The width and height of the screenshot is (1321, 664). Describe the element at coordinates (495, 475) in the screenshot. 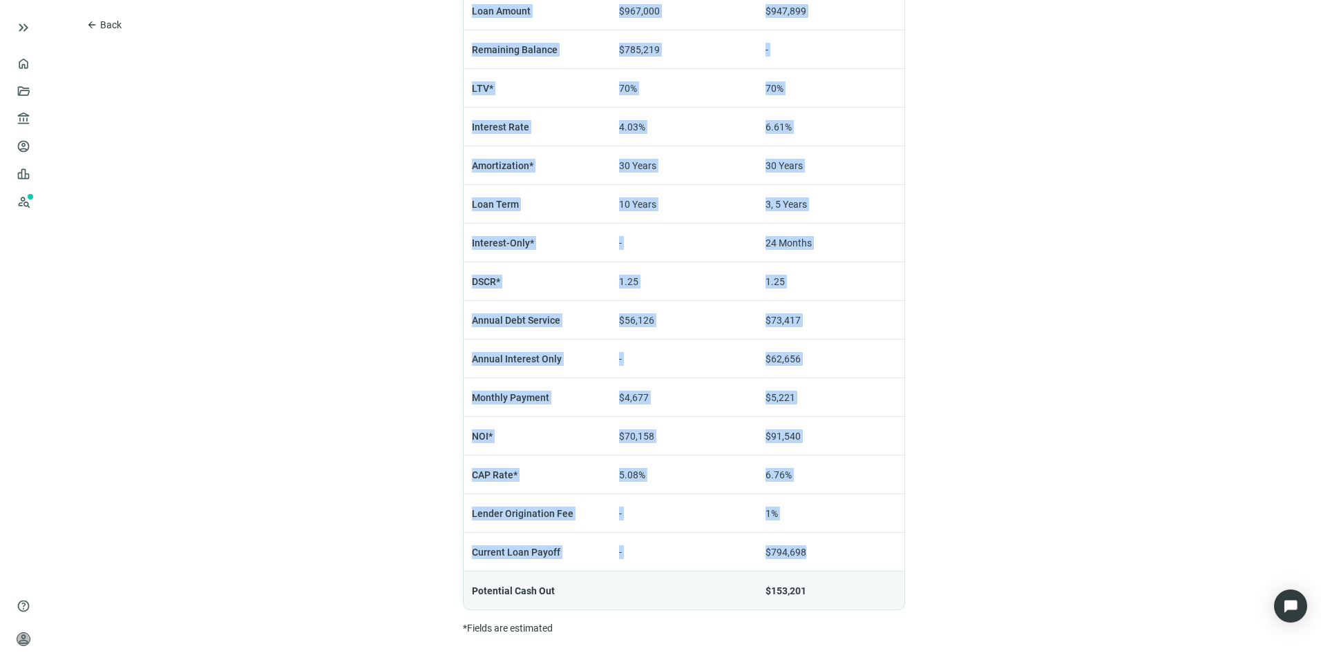

I see `span: CAP Rate*` at that location.